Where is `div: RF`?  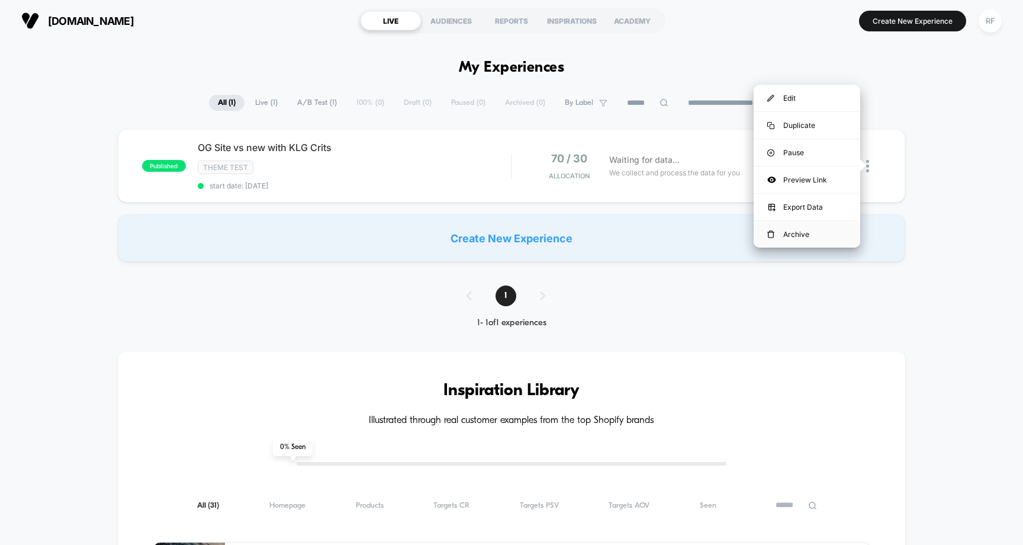 div: RF is located at coordinates (990, 21).